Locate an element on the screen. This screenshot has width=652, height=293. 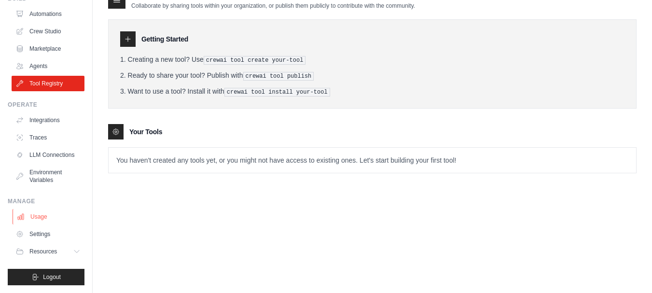
h3: Your Tools is located at coordinates (146, 132).